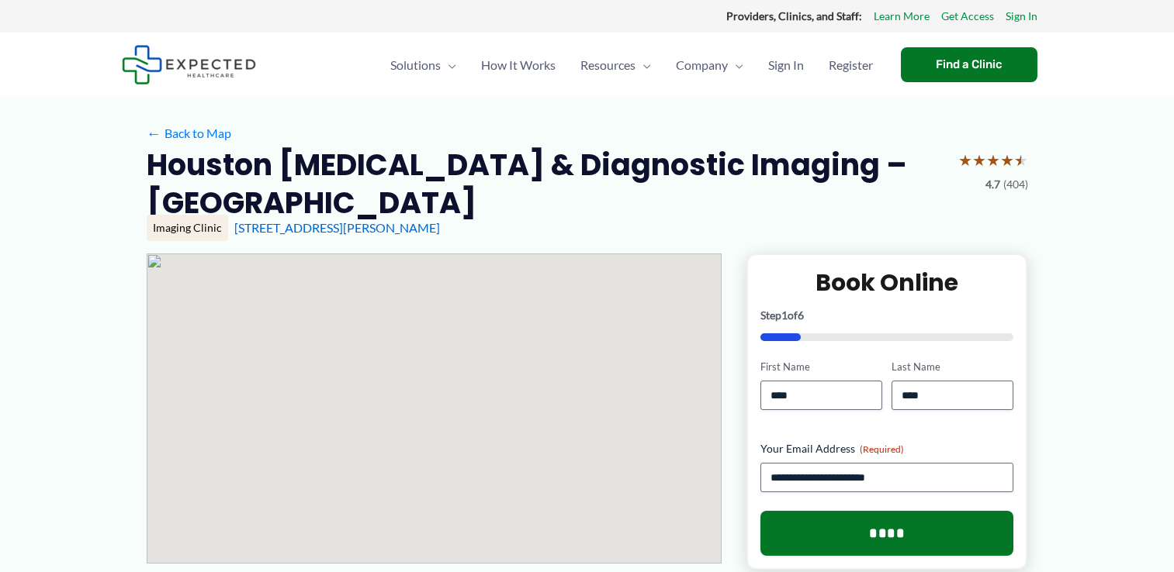  What do you see at coordinates (887, 449) in the screenshot?
I see `label: Your Email Address` at bounding box center [887, 449].